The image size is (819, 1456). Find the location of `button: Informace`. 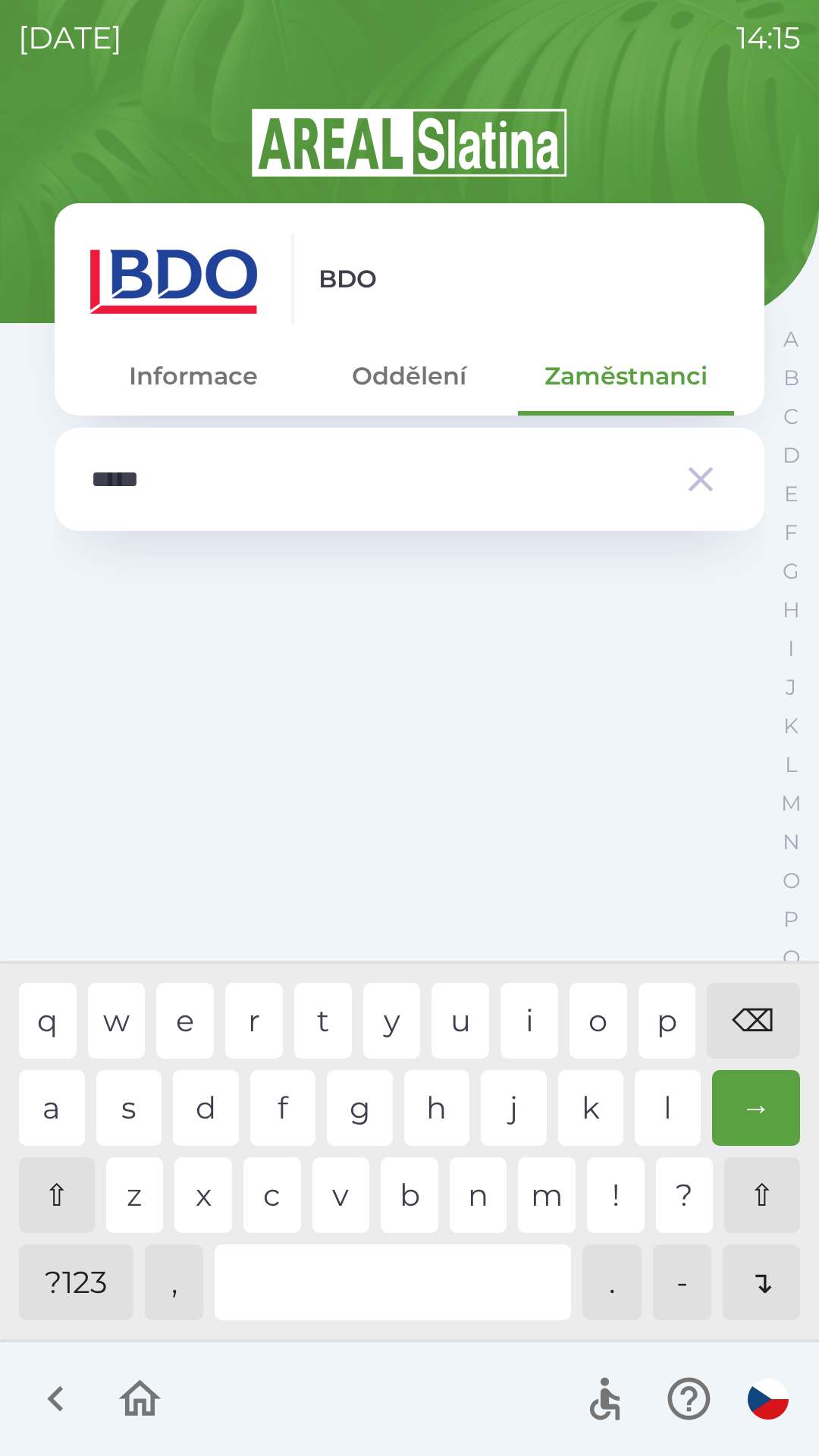

button: Informace is located at coordinates (193, 376).